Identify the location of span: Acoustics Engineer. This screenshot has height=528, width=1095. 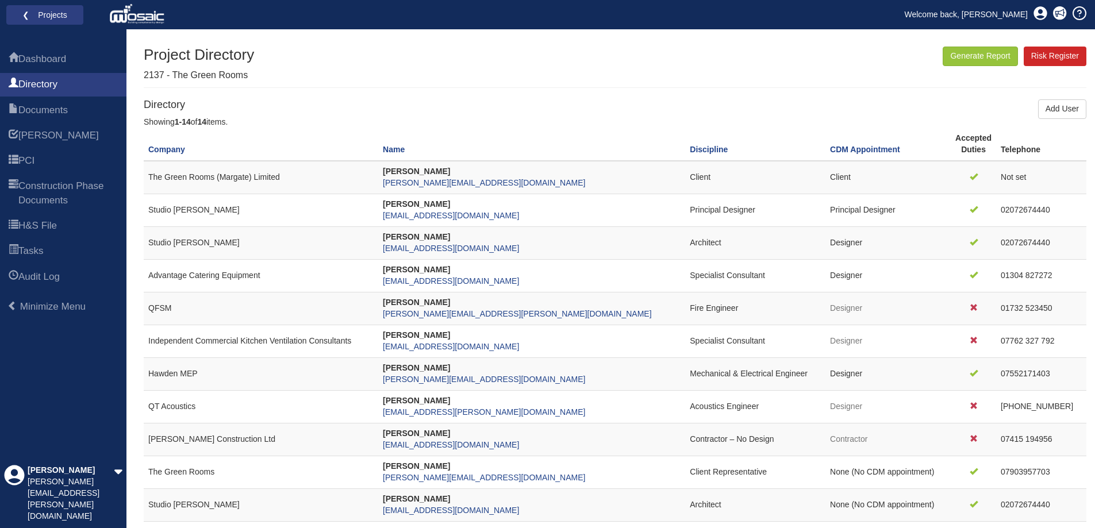
(724, 406).